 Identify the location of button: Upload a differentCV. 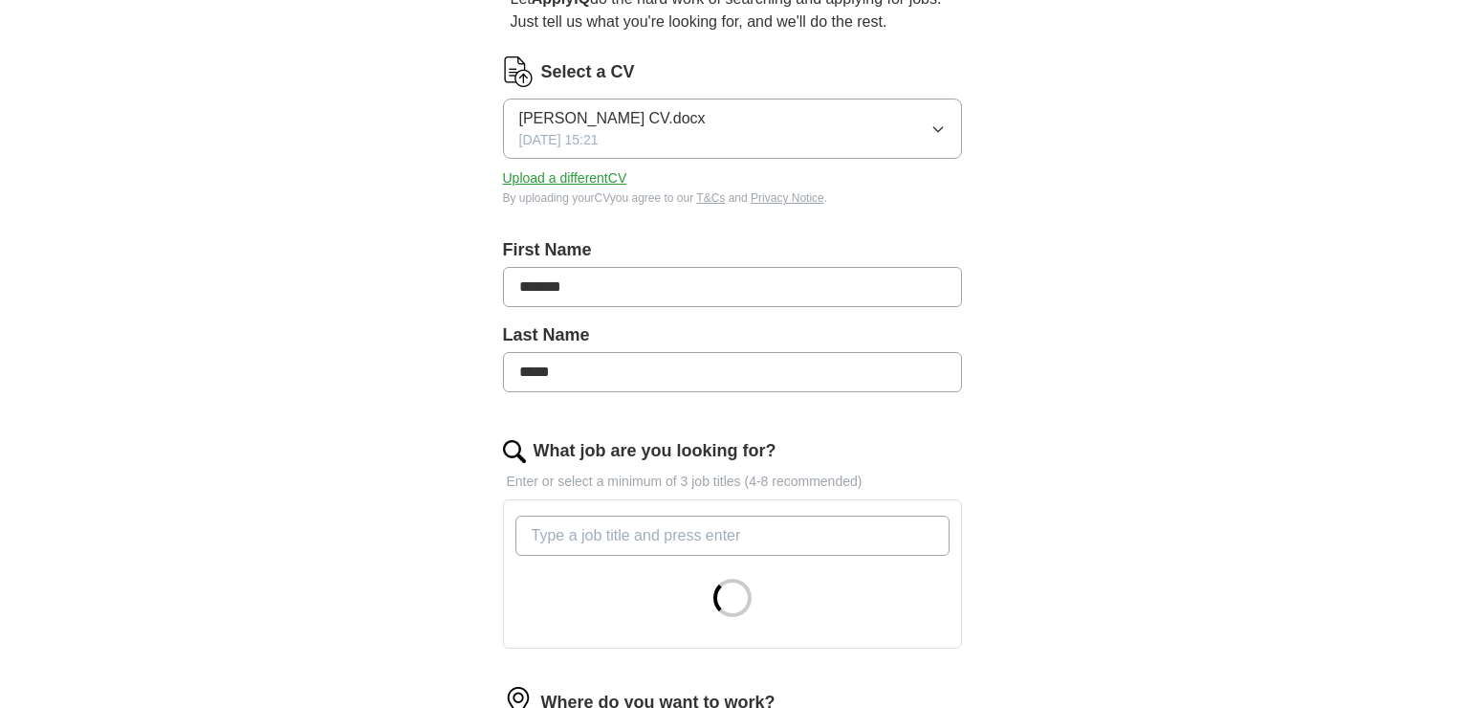
(565, 178).